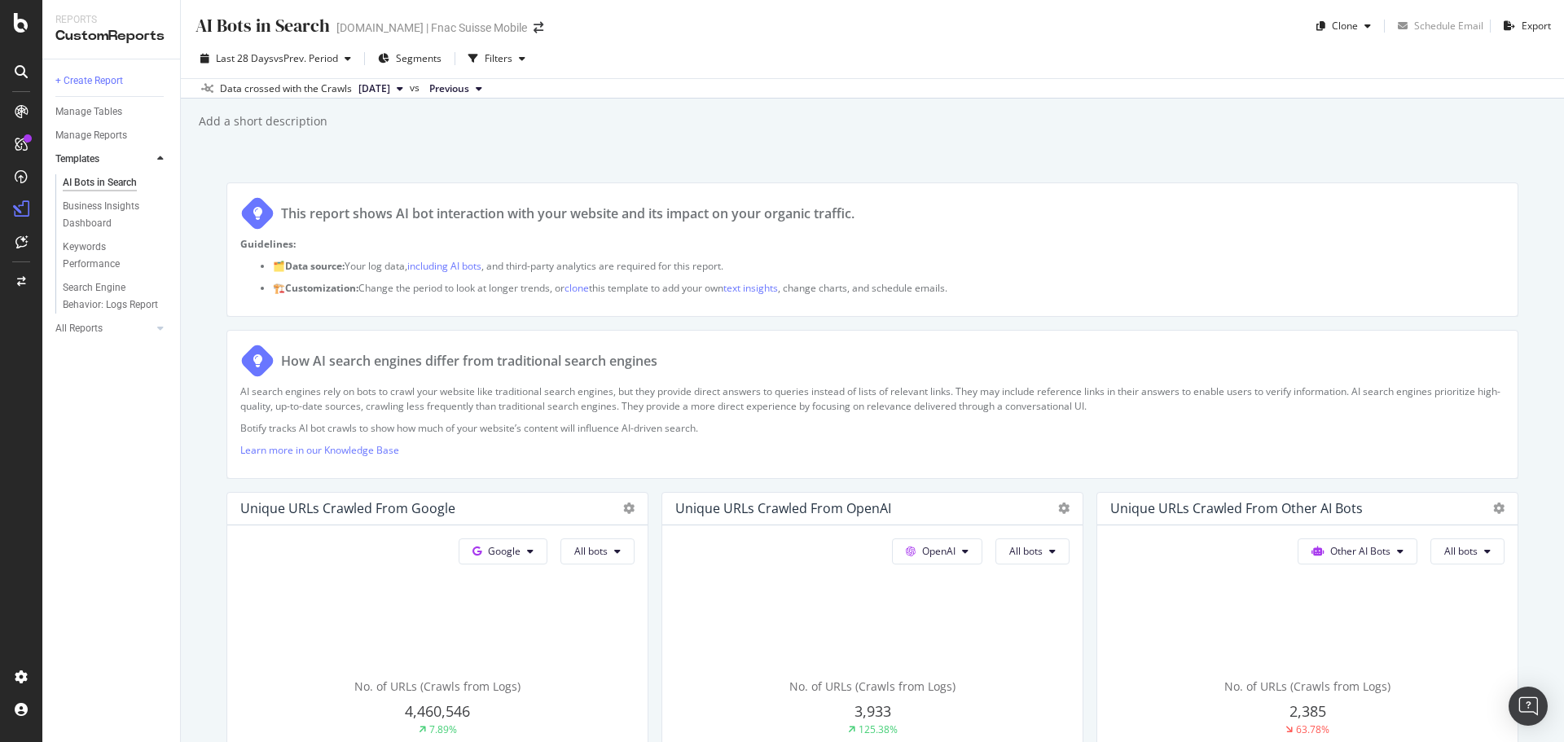 Image resolution: width=1564 pixels, height=742 pixels. What do you see at coordinates (306, 58) in the screenshot?
I see `span: vs Prev. Period` at bounding box center [306, 58].